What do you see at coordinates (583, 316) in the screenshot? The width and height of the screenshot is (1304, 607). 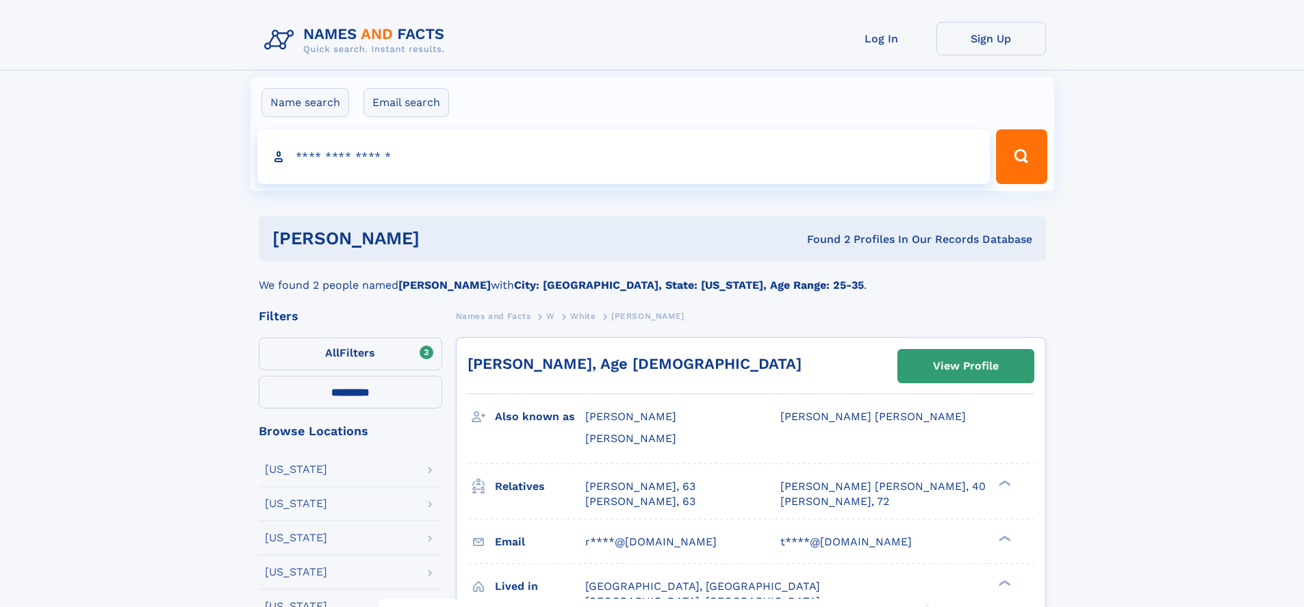 I see `span: White` at bounding box center [583, 316].